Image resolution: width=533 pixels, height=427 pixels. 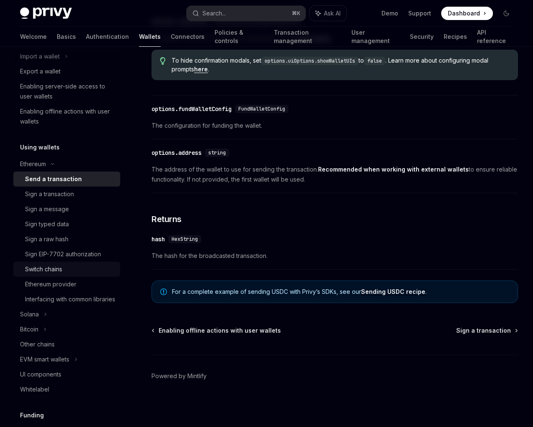 I want to click on div: Export a wallet, so click(x=40, y=71).